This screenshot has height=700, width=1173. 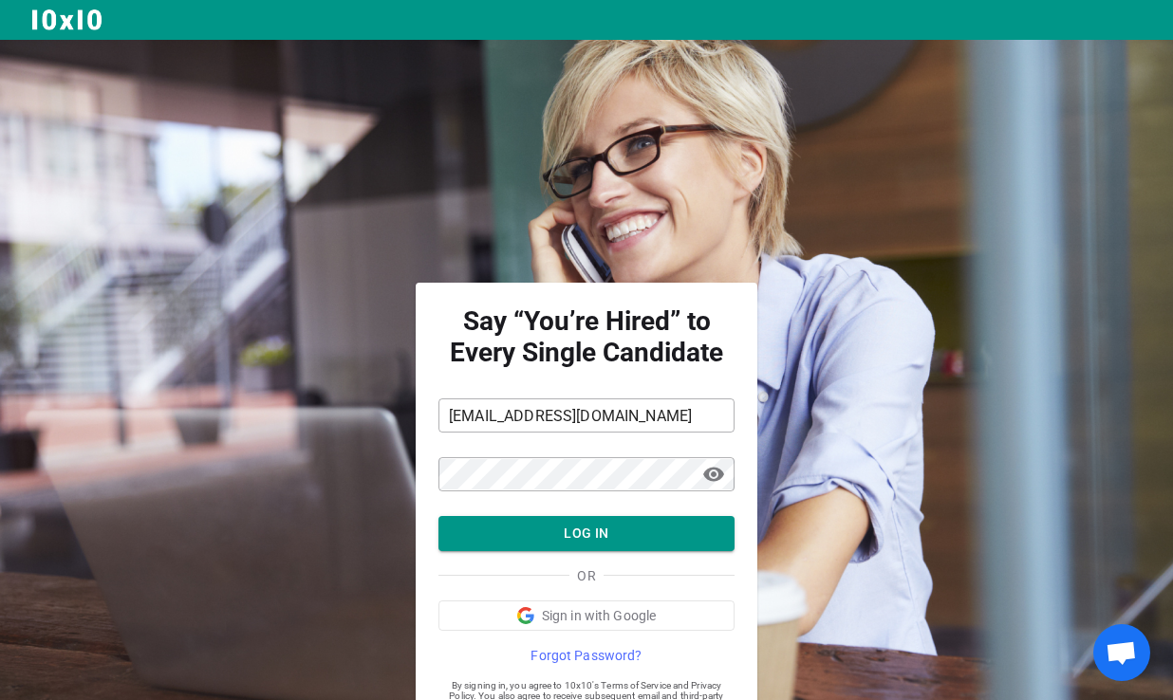 What do you see at coordinates (599, 616) in the screenshot?
I see `span: Sign in with Google` at bounding box center [599, 616].